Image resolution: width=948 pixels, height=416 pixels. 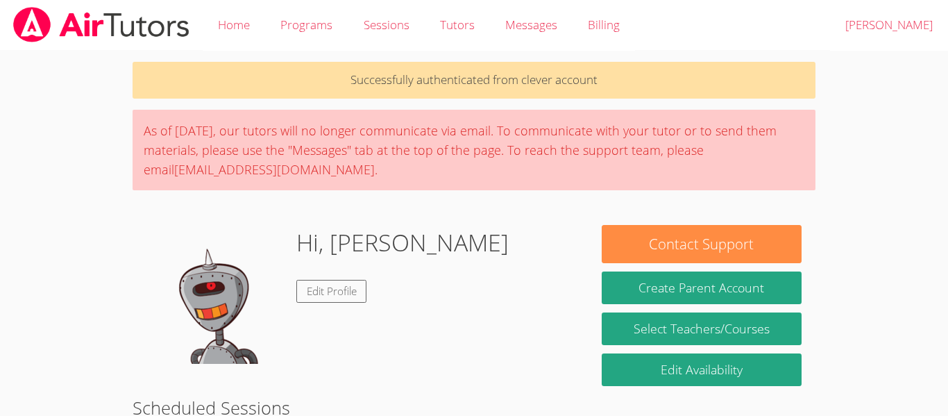 What do you see at coordinates (701, 244) in the screenshot?
I see `button: Contact Support` at bounding box center [701, 244].